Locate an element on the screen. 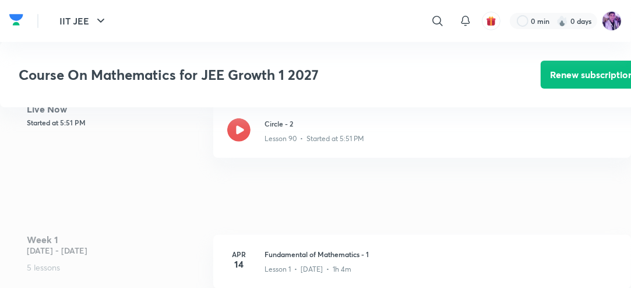  h3: Course On Mathematics for JEE Growth 1 2027 is located at coordinates (246, 75).